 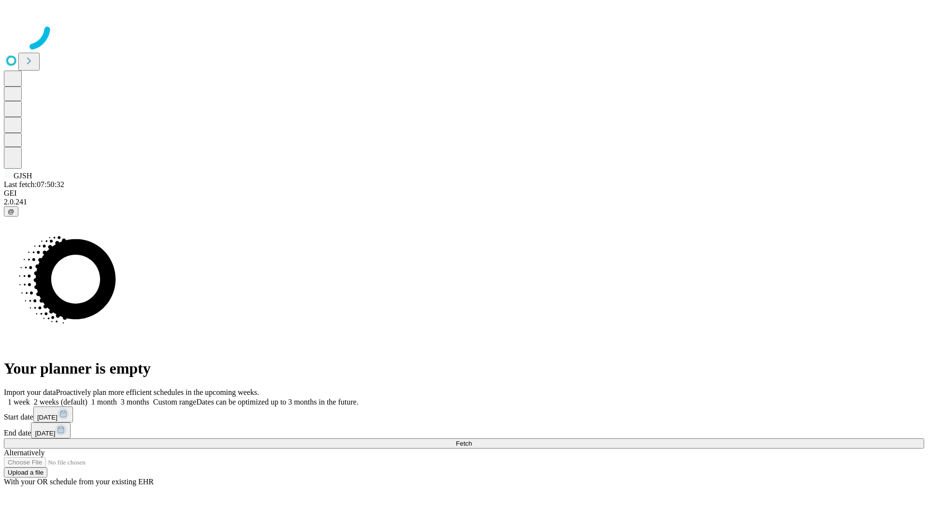 What do you see at coordinates (60, 402) in the screenshot?
I see `span: 2 weeks (default)` at bounding box center [60, 402].